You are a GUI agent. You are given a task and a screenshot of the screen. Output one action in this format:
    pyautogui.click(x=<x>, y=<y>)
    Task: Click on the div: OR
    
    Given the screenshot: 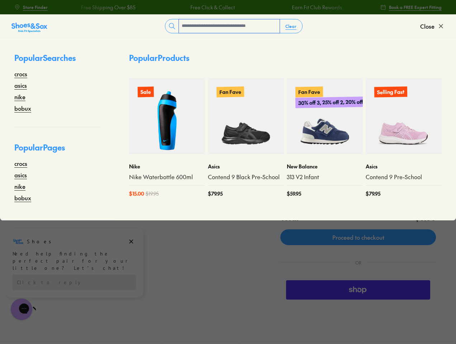 What is the action you would take?
    pyautogui.click(x=358, y=263)
    